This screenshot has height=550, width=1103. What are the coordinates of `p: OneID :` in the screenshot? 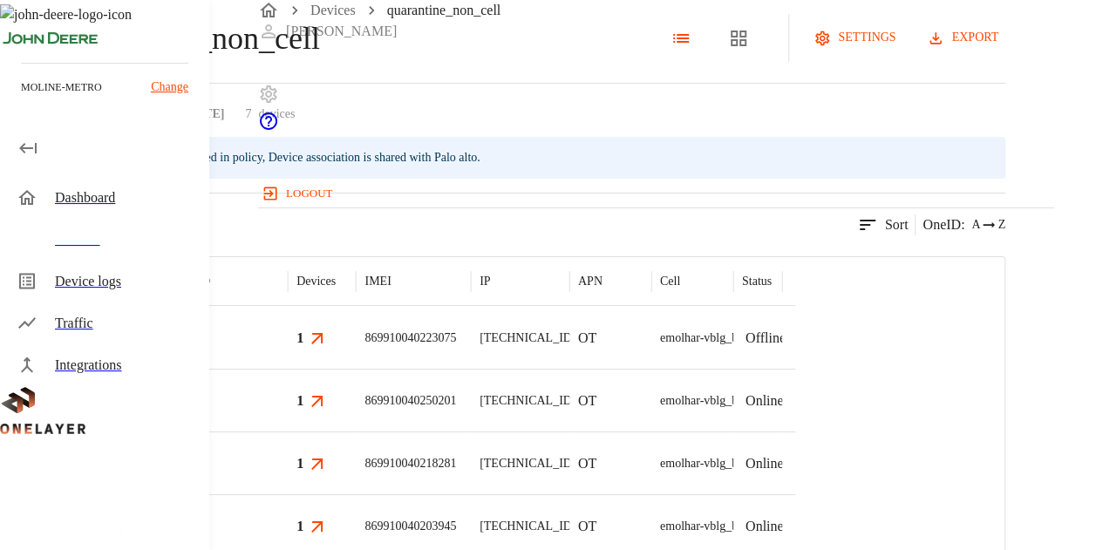 It's located at (943, 225).